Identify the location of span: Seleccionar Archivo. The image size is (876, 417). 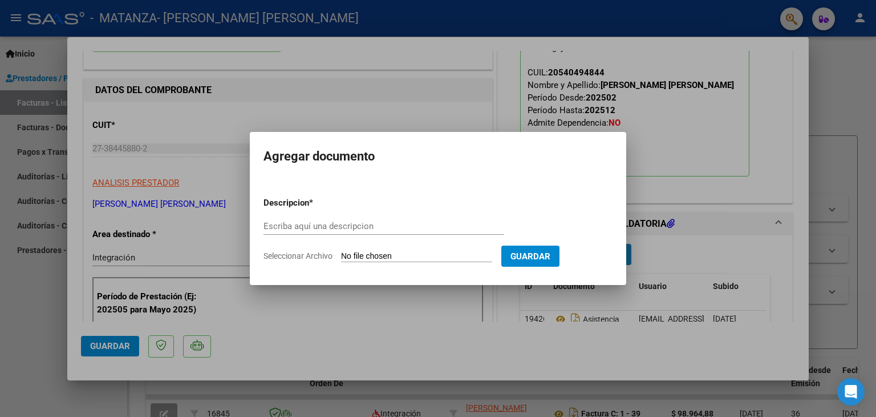
(298, 256).